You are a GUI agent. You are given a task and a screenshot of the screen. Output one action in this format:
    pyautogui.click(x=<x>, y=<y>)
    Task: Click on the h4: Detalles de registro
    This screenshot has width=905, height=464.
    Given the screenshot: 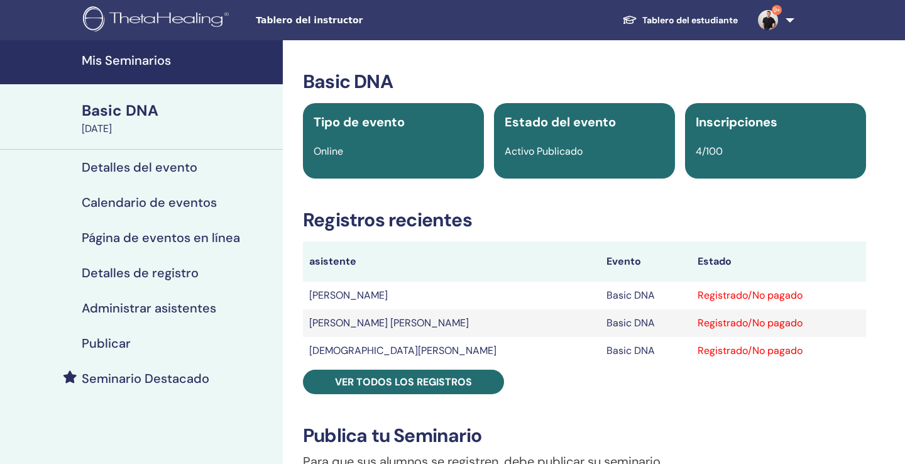 What is the action you would take?
    pyautogui.click(x=140, y=273)
    